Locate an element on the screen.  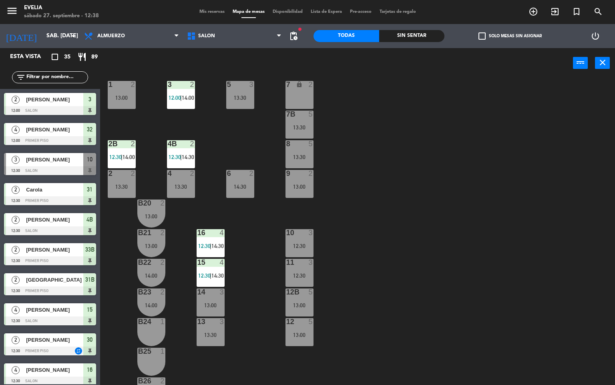
div: Esta vista is located at coordinates (31, 57).